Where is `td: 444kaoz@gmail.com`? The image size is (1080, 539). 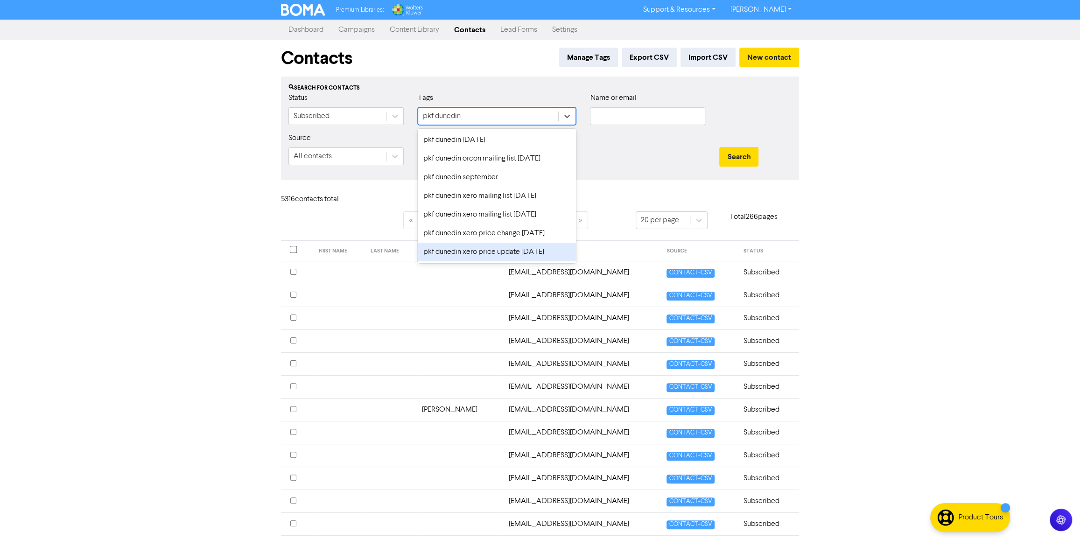 td: 444kaoz@gmail.com is located at coordinates (582, 478).